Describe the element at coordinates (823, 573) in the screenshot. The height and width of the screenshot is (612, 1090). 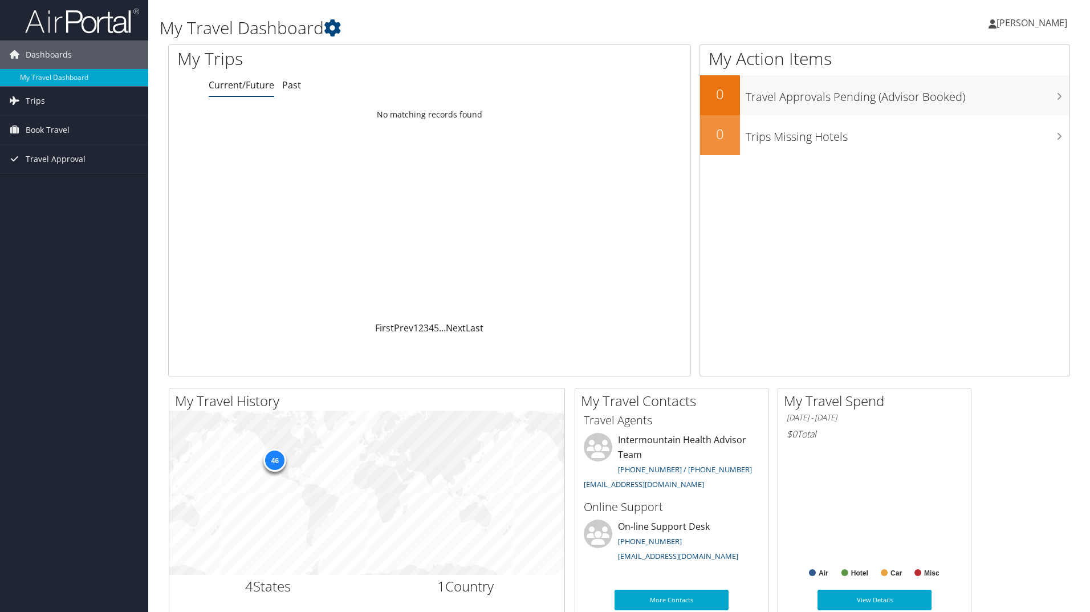
I see `text: Air` at that location.